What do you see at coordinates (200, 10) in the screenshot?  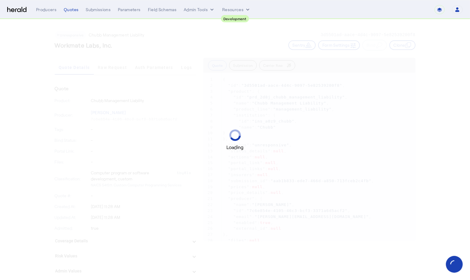 I see `button: internal dropdown menu` at bounding box center [200, 10].